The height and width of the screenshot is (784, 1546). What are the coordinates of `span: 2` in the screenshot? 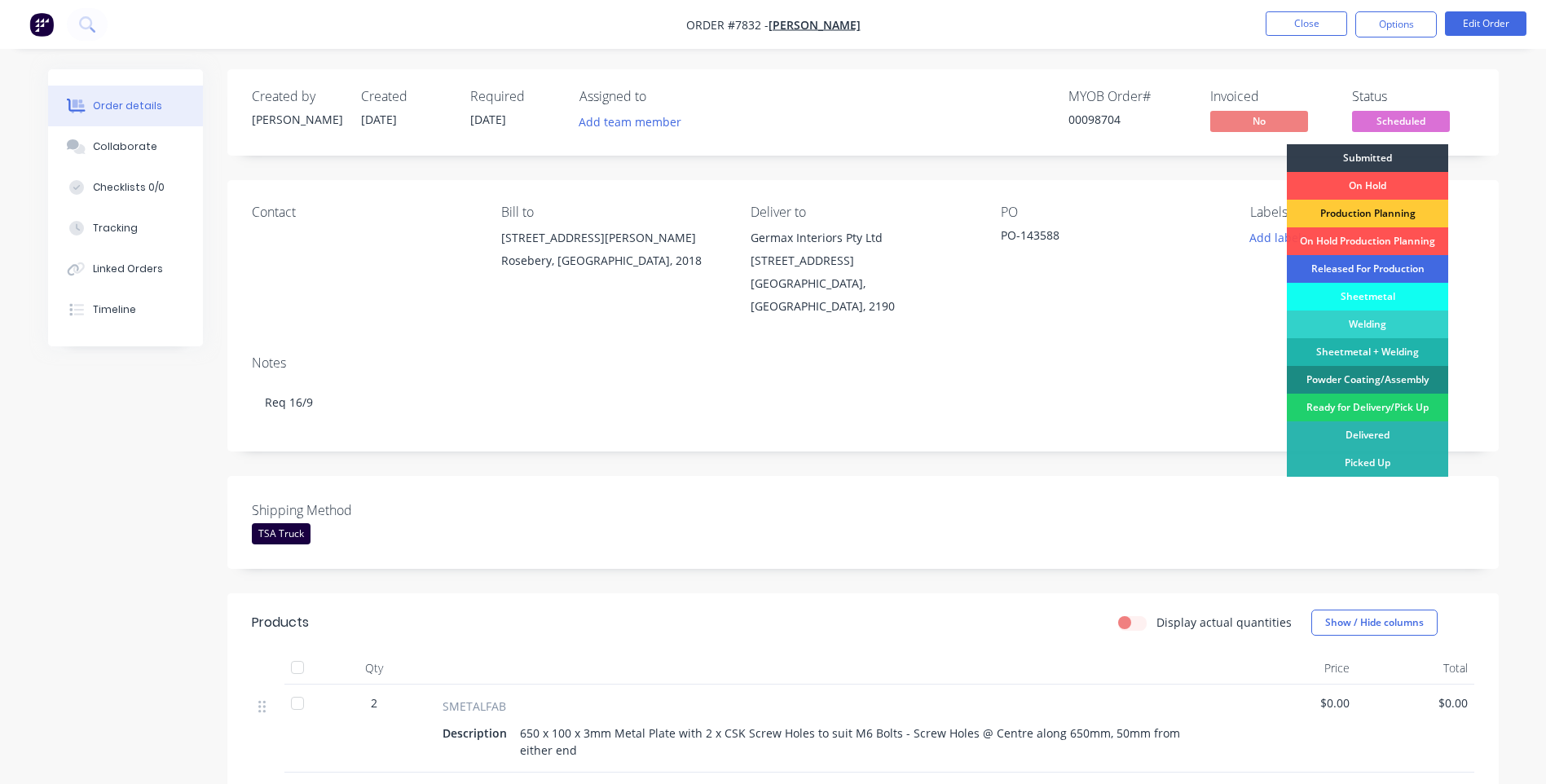 It's located at (374, 702).